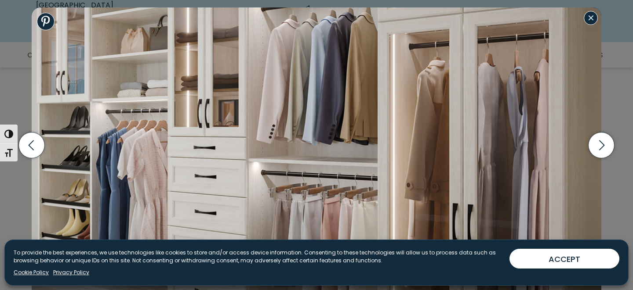 The width and height of the screenshot is (633, 290). Describe the element at coordinates (31, 273) in the screenshot. I see `a: Cookie Policy` at that location.